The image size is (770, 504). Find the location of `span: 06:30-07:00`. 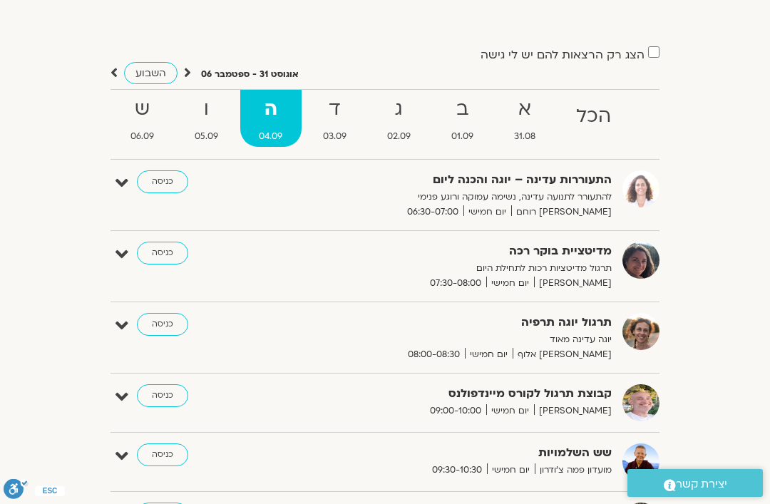

span: 06:30-07:00 is located at coordinates (433, 212).